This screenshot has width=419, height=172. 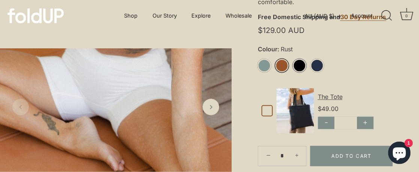 What do you see at coordinates (327, 16) in the screenshot?
I see `button: AU (AUD $)` at bounding box center [327, 16].